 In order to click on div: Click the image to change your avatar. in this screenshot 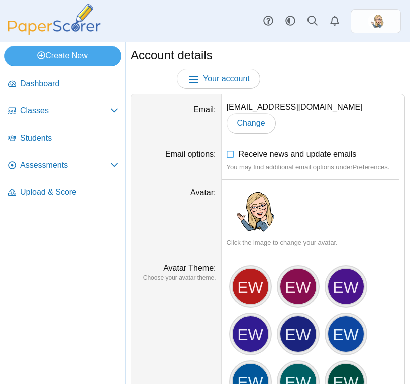, I will do `click(313, 243)`.